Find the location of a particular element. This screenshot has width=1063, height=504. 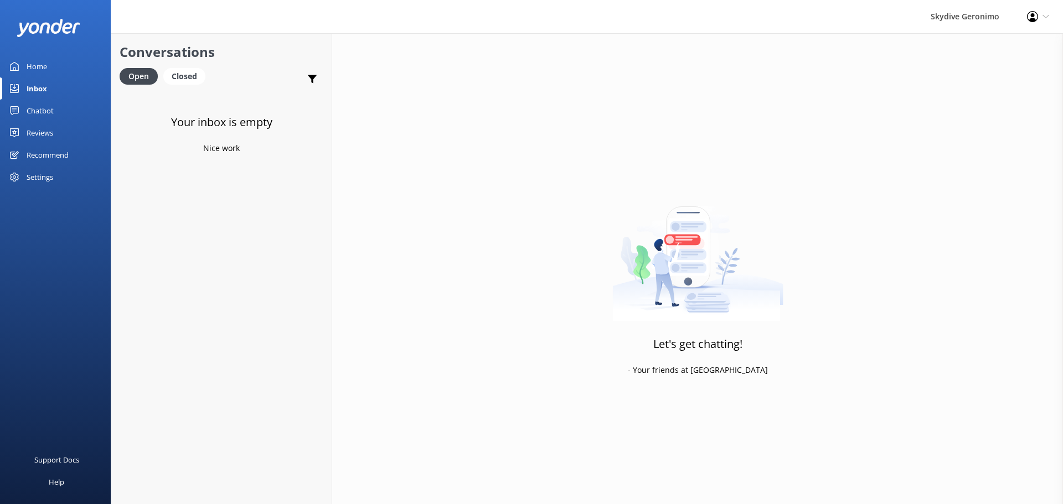

div: Chatbot is located at coordinates (40, 111).